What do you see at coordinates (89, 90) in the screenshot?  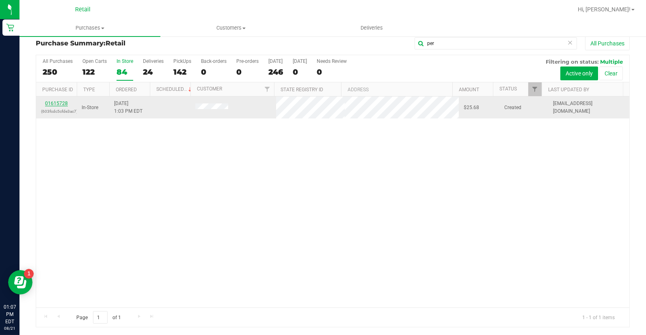 I see `a: Type` at bounding box center [89, 90].